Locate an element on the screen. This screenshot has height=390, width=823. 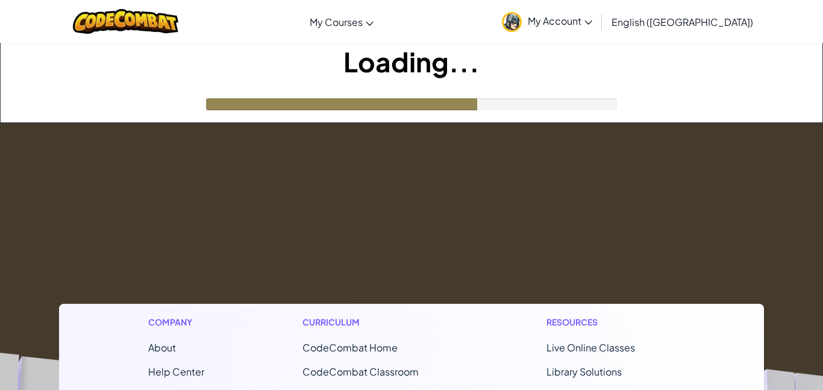
h1: Curriculum is located at coordinates (375, 322).